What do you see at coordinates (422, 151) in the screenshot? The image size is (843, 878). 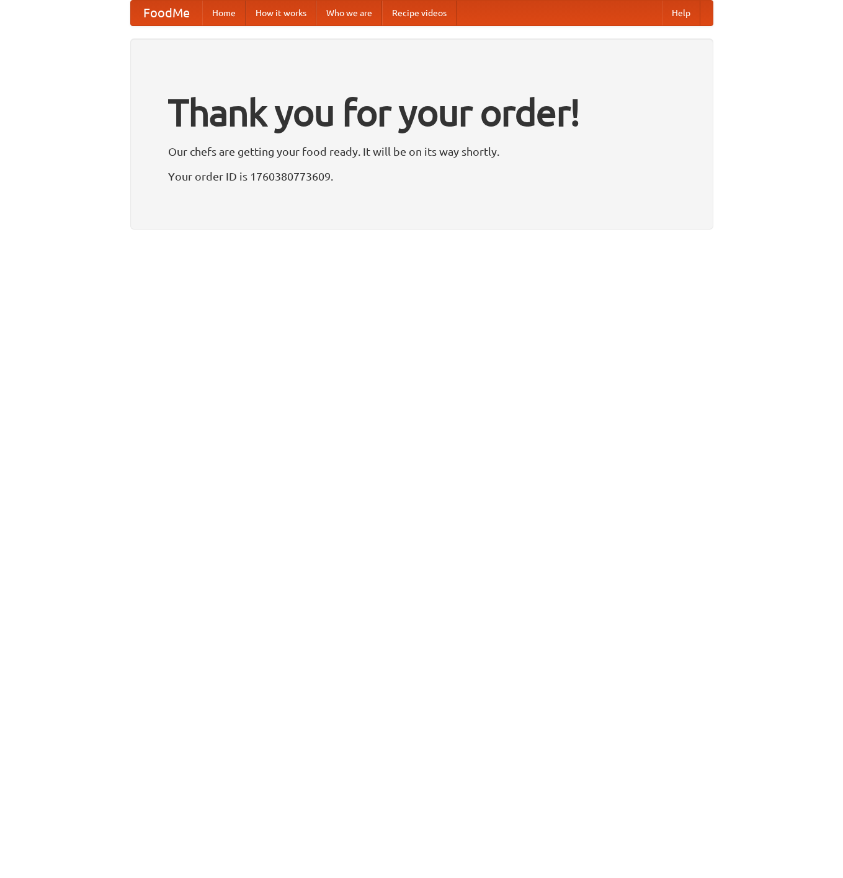 I see `p: Our chefs are getting your food ready. It will be on its way shortly.` at bounding box center [422, 151].